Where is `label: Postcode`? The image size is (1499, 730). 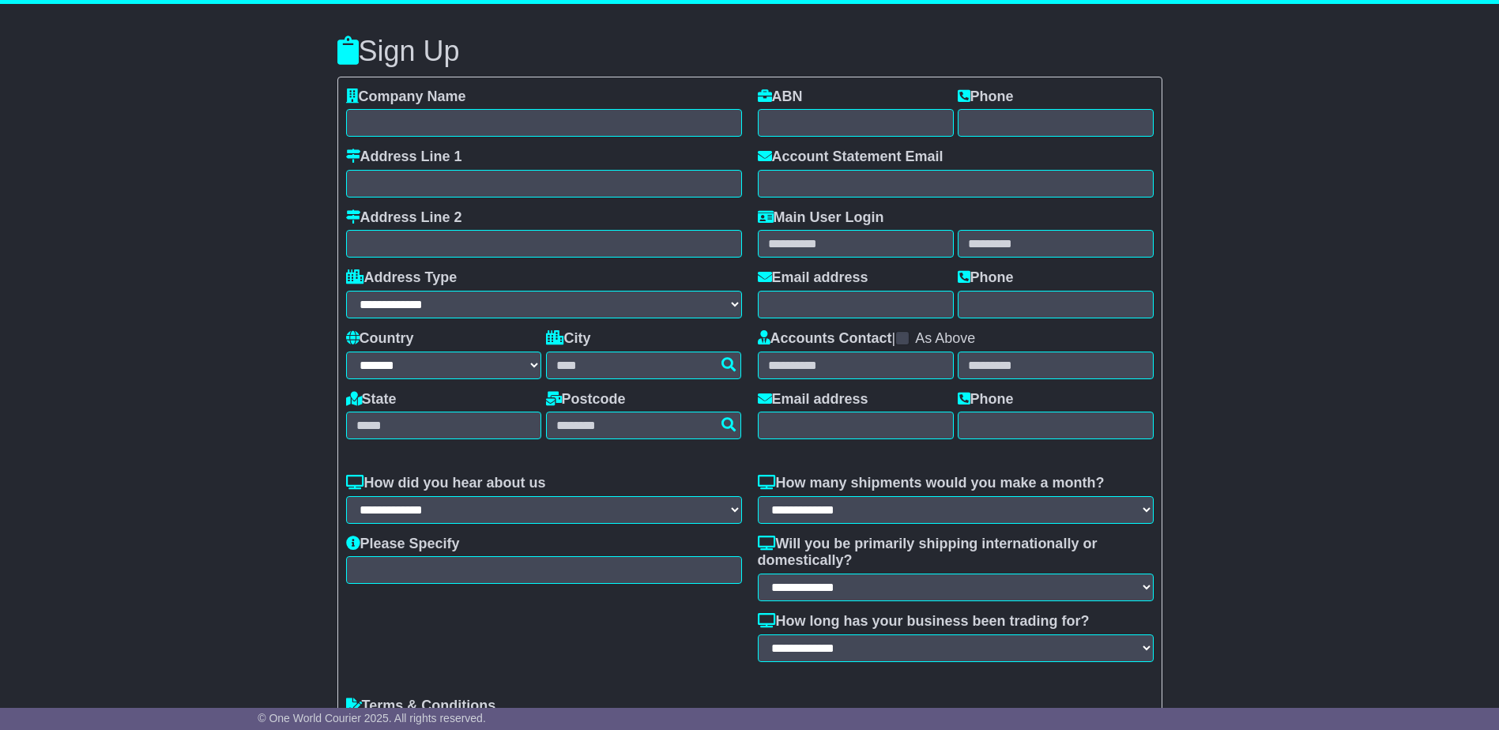 label: Postcode is located at coordinates (585, 400).